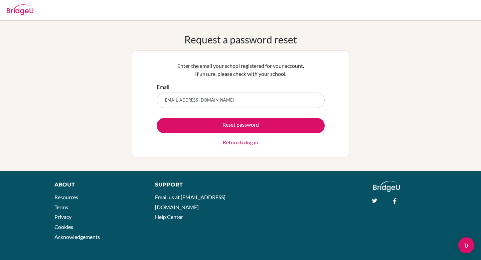 The height and width of the screenshot is (260, 481). Describe the element at coordinates (241, 70) in the screenshot. I see `p: Enter the email your school registered for your account. If unsure, please check with your school.` at that location.